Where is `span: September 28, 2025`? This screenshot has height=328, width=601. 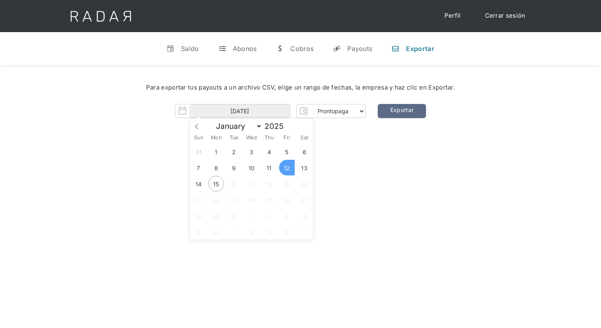 span: September 28, 2025 is located at coordinates (198, 215).